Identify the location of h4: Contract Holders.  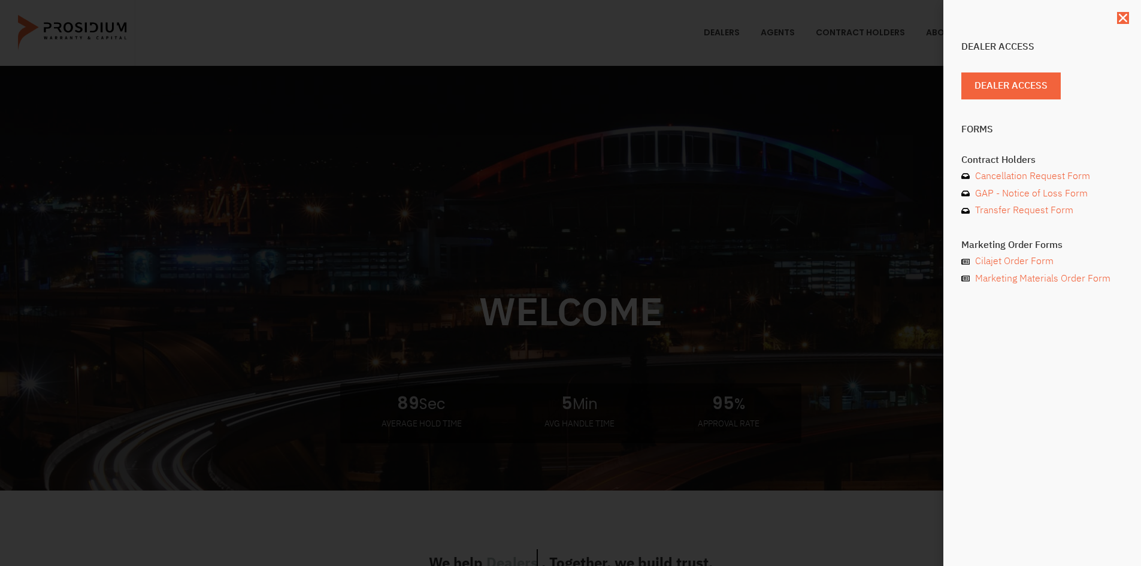
(1042, 160).